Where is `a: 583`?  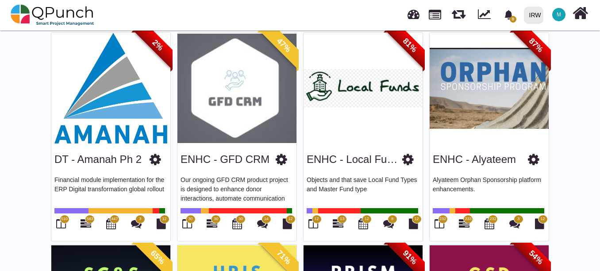
a: 583 is located at coordinates (86, 225).